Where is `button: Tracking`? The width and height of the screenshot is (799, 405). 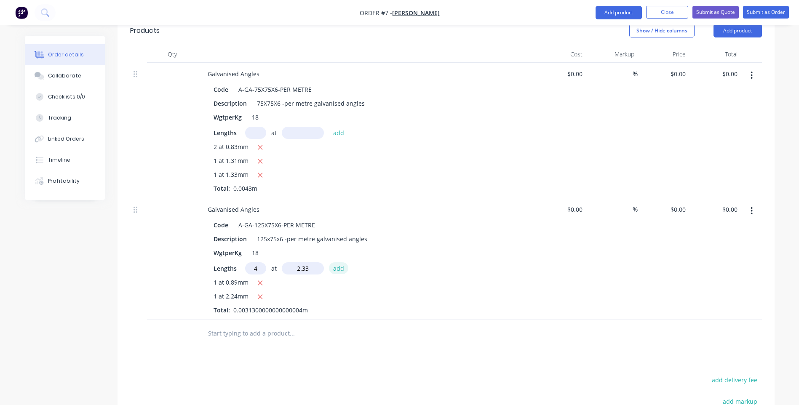
button: Tracking is located at coordinates (65, 118).